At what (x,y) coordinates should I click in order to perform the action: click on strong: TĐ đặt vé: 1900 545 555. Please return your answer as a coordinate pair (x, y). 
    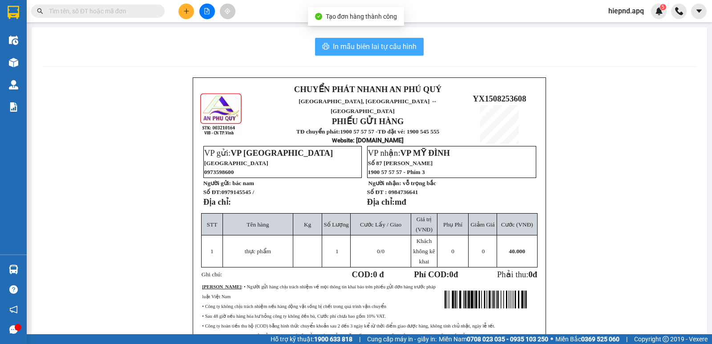
    Looking at the image, I should click on (409, 131).